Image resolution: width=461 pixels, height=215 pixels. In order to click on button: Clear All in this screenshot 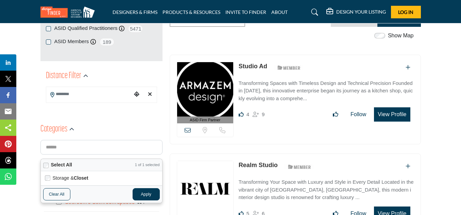, I will do `click(57, 194)`.